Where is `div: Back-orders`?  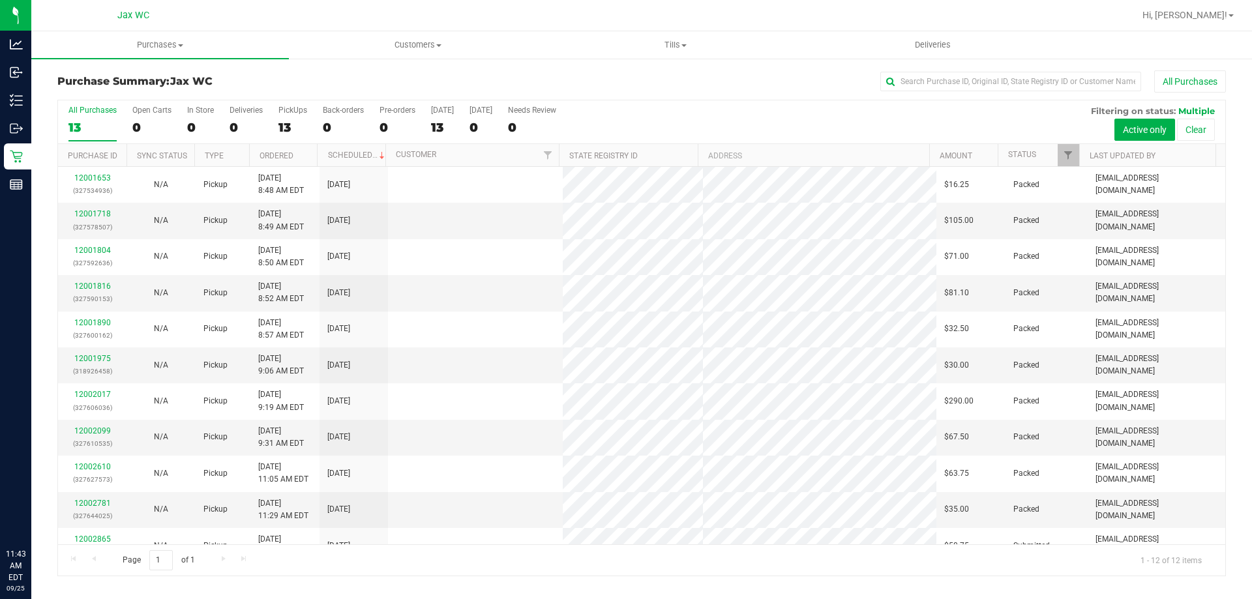 div: Back-orders is located at coordinates (343, 110).